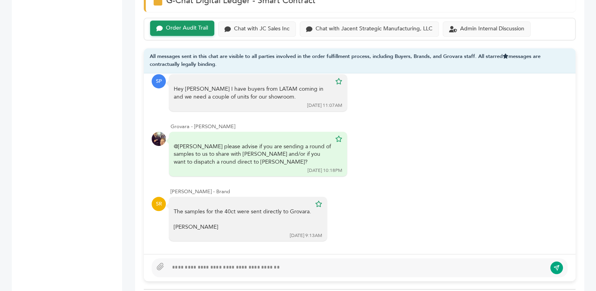 The width and height of the screenshot is (596, 291). Describe the element at coordinates (159, 204) in the screenshot. I see `div: SR` at that location.